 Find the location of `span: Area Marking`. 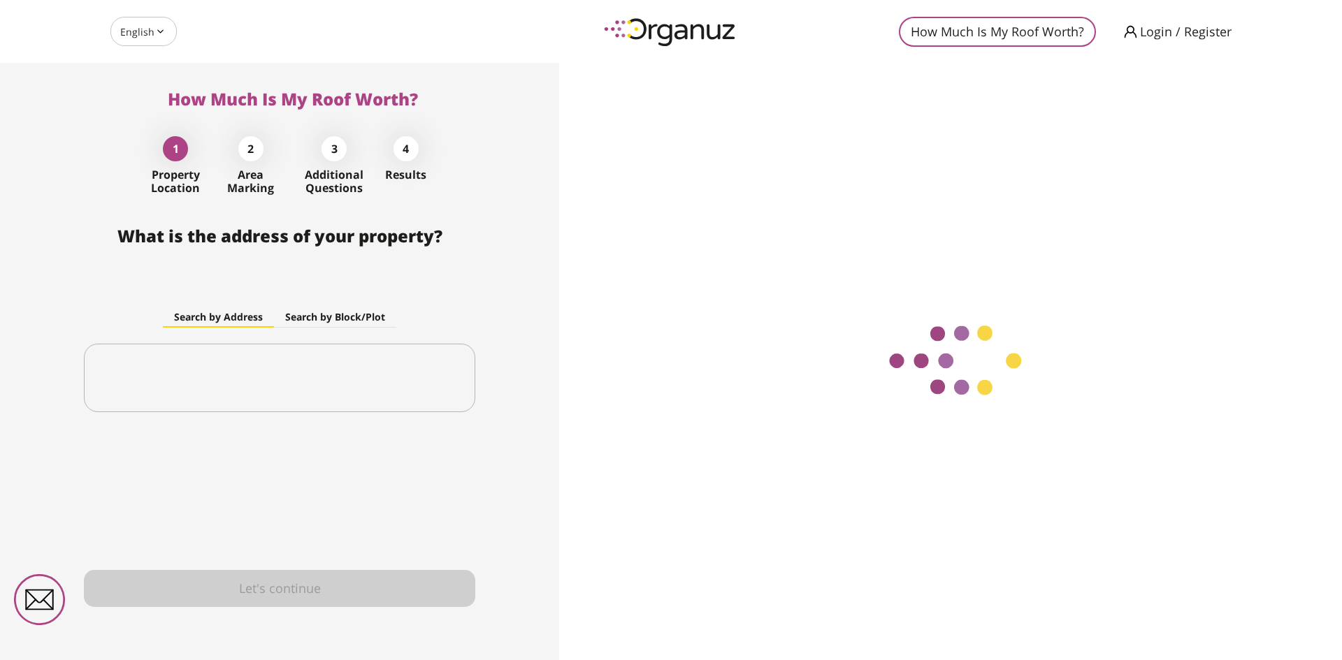

span: Area Marking is located at coordinates (251, 181).